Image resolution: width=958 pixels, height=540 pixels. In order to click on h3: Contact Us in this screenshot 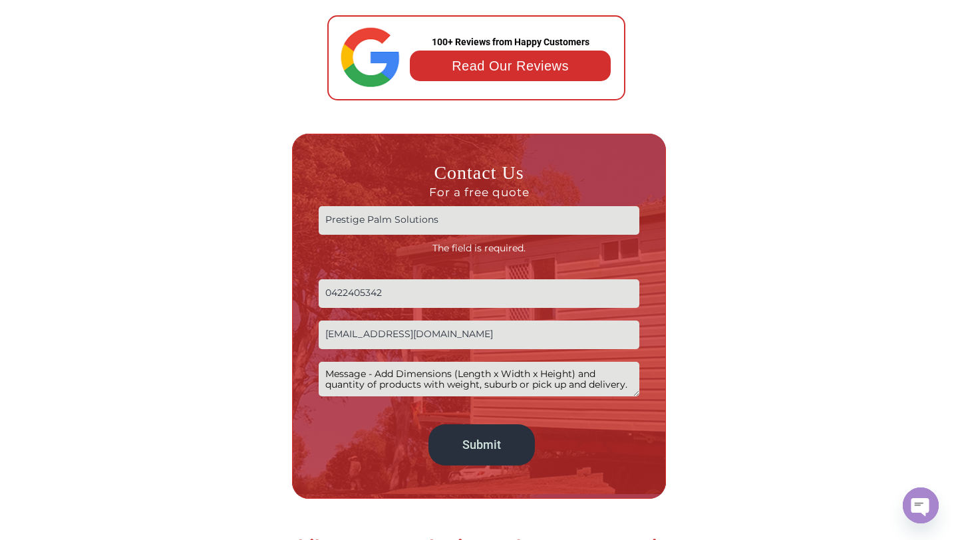, I will do `click(479, 180)`.